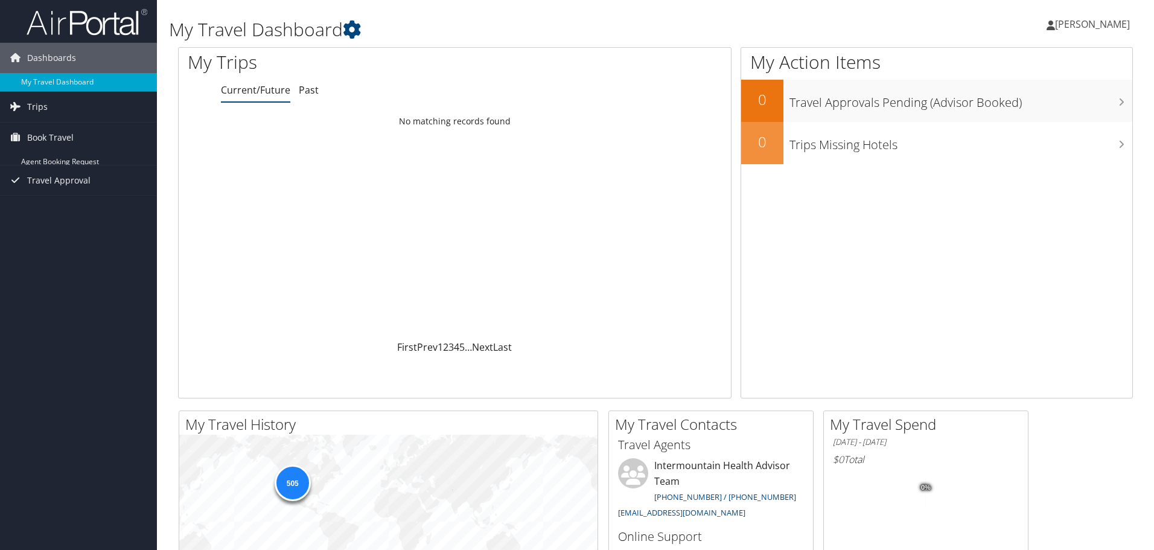 The width and height of the screenshot is (1154, 550). I want to click on span: Book Travel, so click(50, 138).